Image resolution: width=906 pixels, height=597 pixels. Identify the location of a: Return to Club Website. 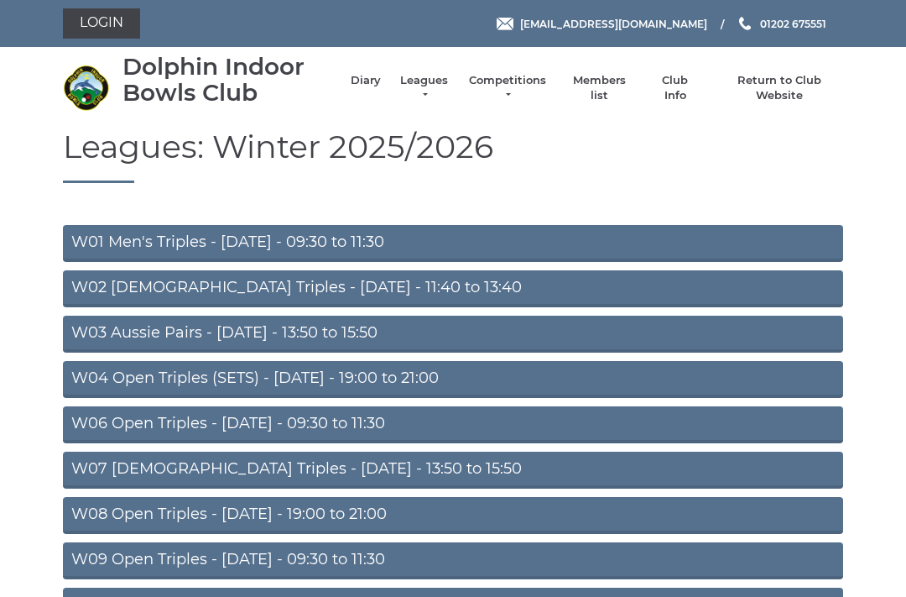
(780, 88).